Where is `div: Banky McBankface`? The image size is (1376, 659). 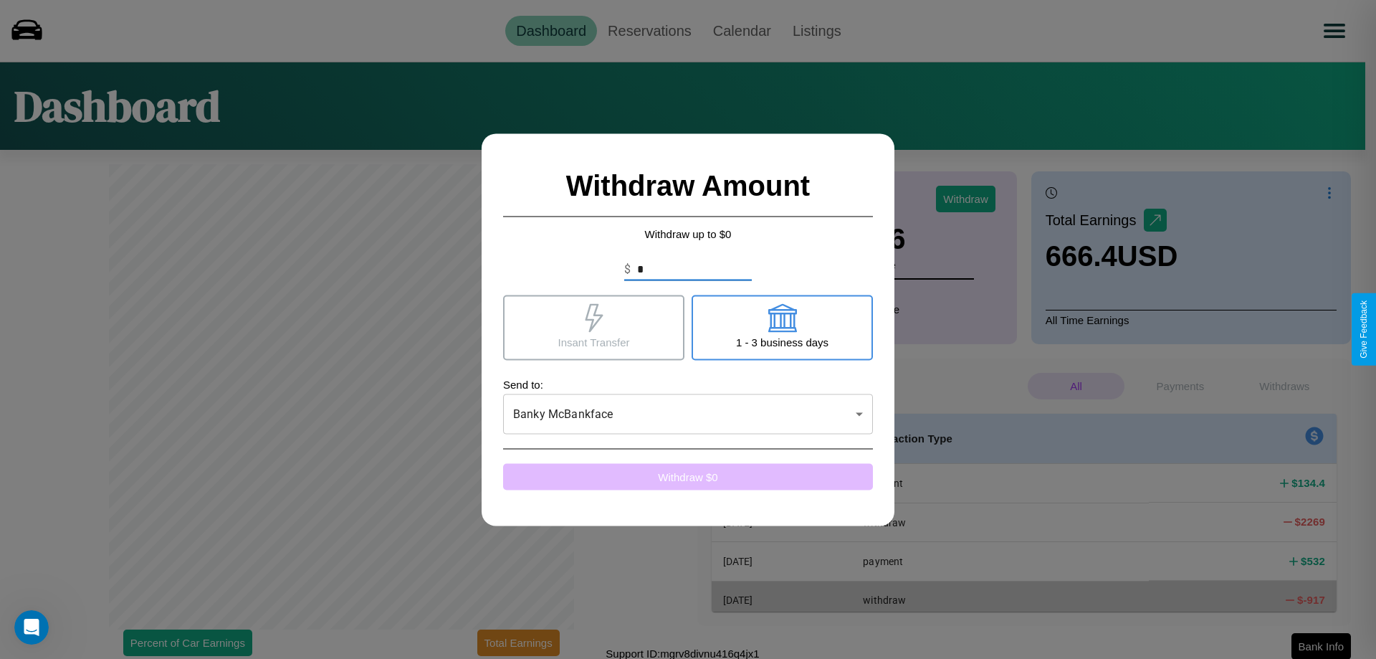 div: Banky McBankface is located at coordinates (688, 413).